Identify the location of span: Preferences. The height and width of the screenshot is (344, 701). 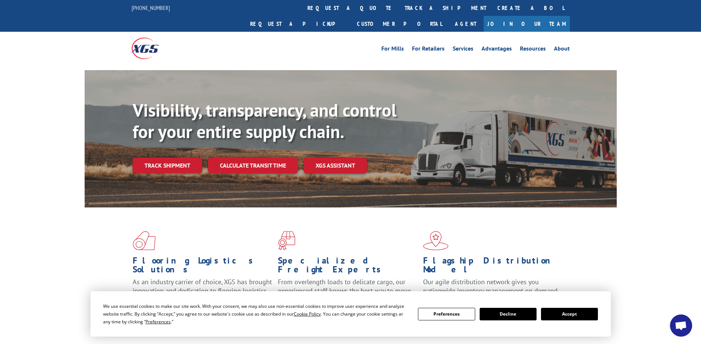
(158, 322).